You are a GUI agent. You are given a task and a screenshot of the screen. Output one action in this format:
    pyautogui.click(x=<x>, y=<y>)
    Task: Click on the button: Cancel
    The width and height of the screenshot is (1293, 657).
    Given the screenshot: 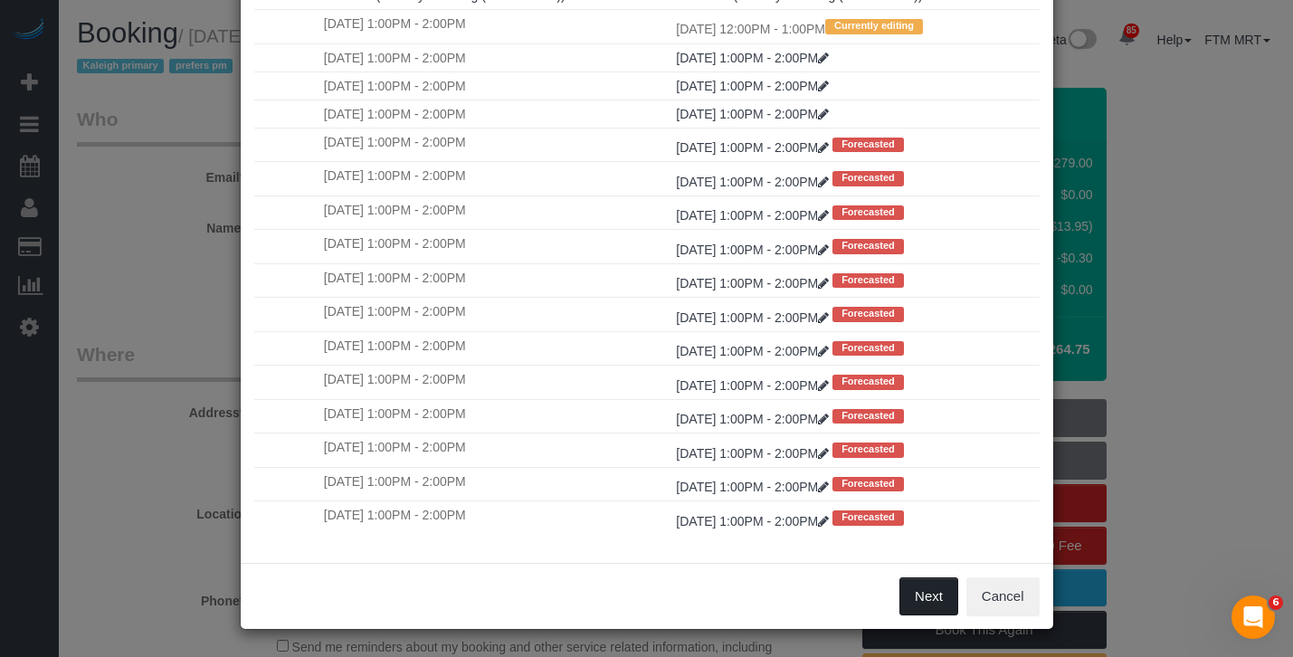 What is the action you would take?
    pyautogui.click(x=1003, y=596)
    